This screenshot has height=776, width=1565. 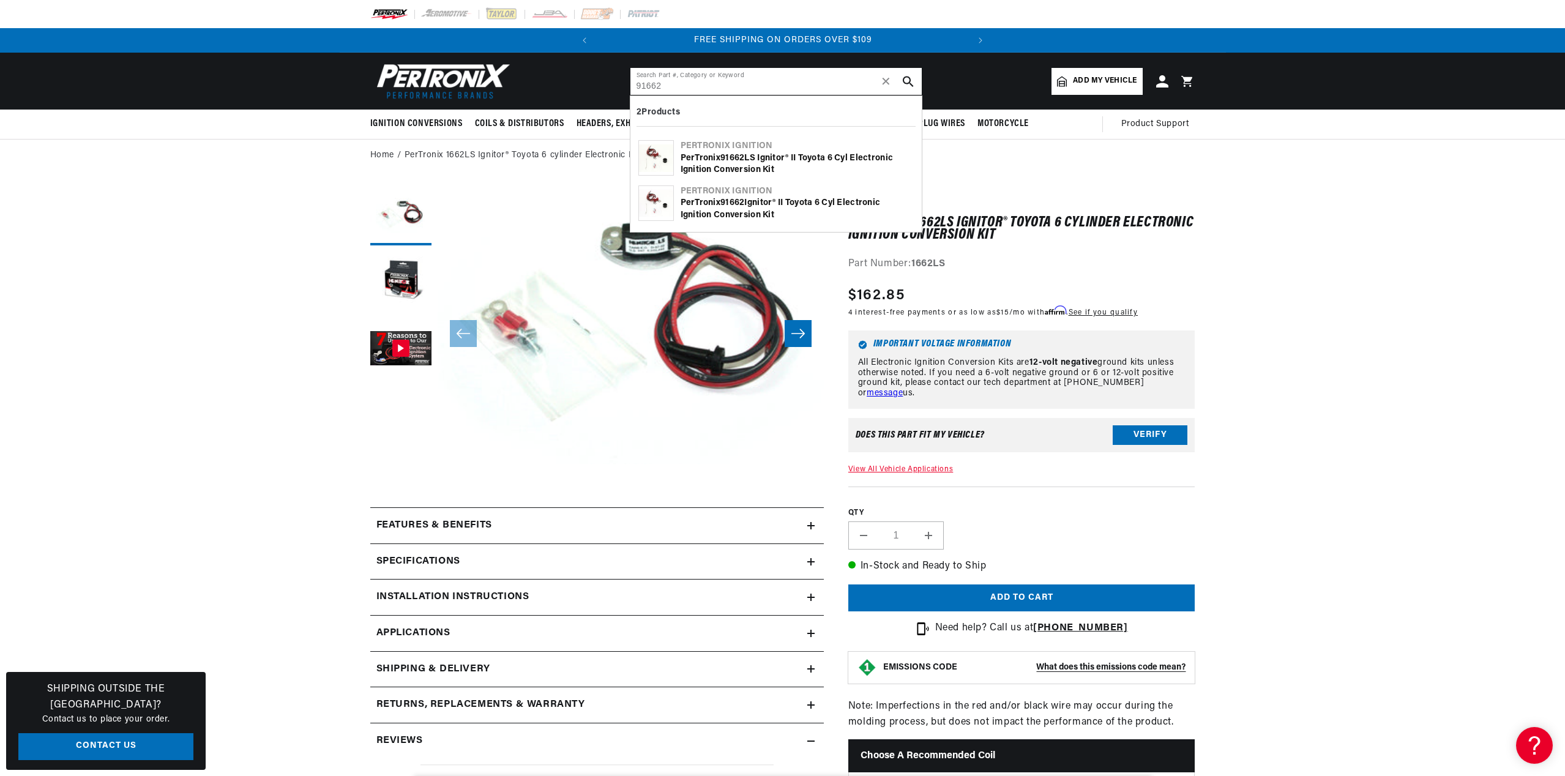 I want to click on summary: Specifications, so click(x=597, y=562).